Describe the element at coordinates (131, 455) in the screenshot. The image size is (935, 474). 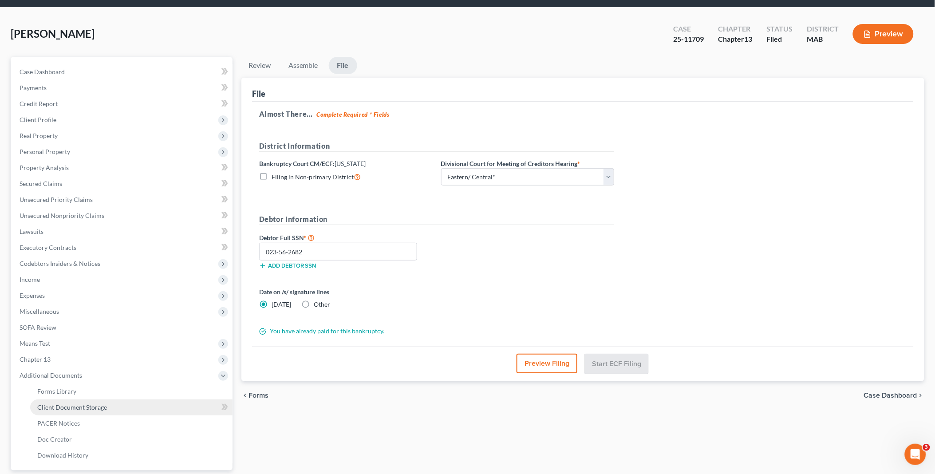
I see `a: Download History` at that location.